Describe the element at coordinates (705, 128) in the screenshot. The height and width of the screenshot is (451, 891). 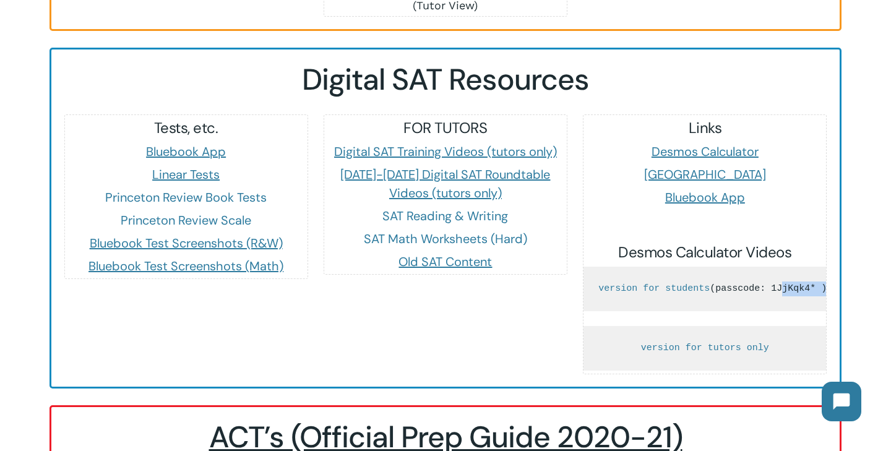
I see `h5: Links` at that location.